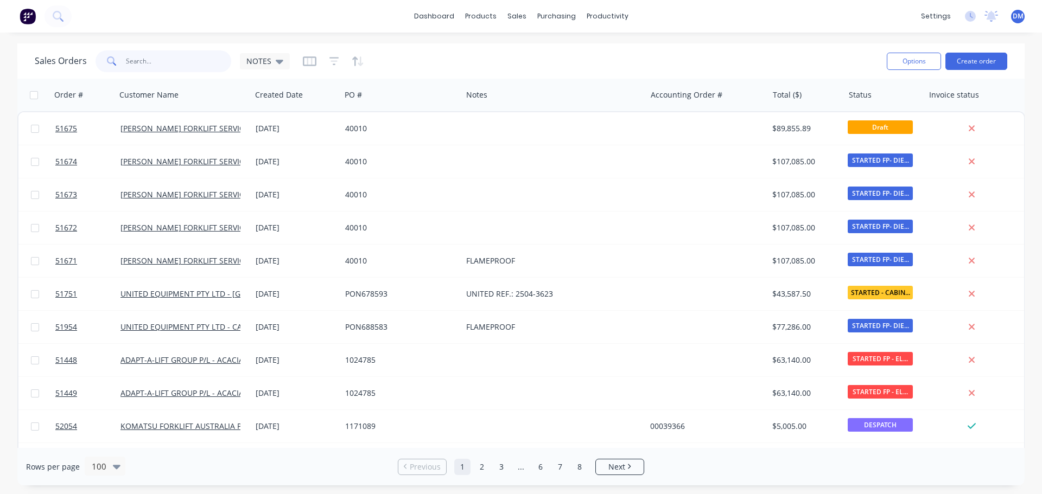 The width and height of the screenshot is (1042, 494). Describe the element at coordinates (422, 467) in the screenshot. I see `a: Previous page` at that location.